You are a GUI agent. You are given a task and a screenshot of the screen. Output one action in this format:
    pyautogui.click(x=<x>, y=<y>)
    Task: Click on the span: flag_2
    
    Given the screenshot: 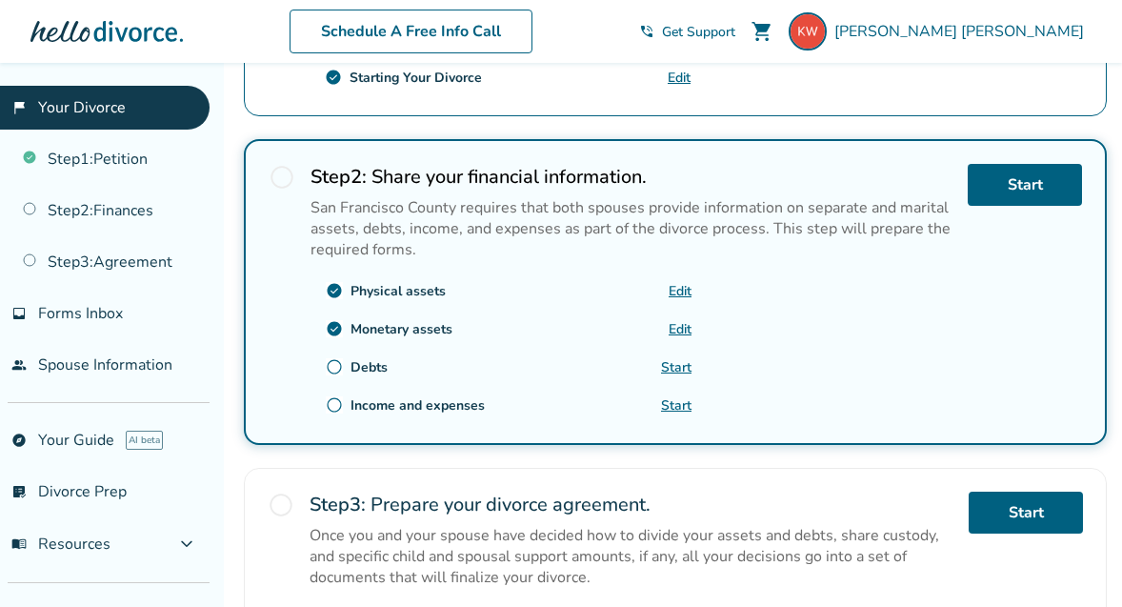 What is the action you would take?
    pyautogui.click(x=19, y=108)
    